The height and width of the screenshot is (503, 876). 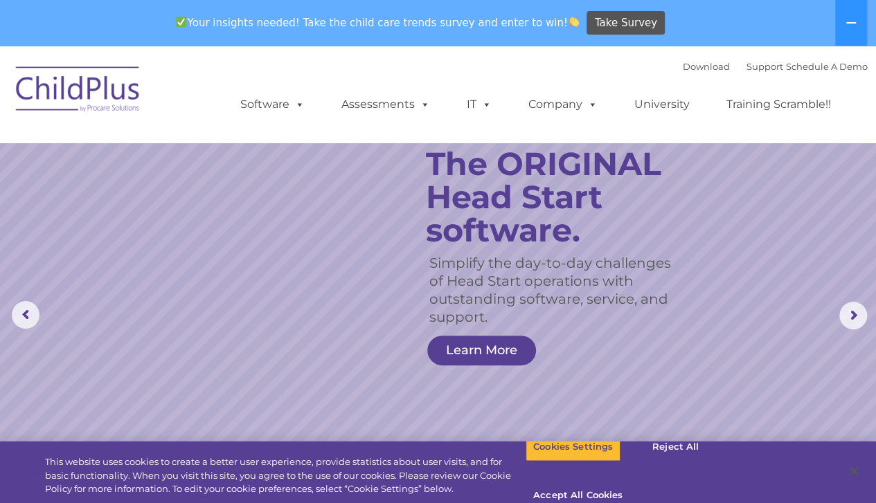 I want to click on a: Download, so click(x=706, y=66).